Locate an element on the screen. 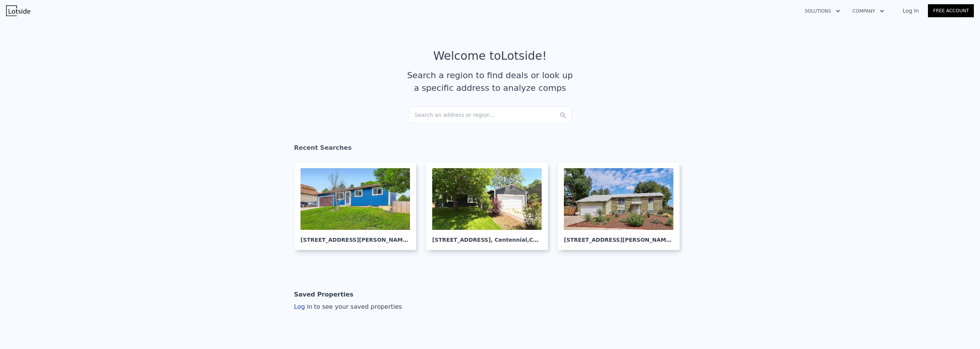 Image resolution: width=980 pixels, height=349 pixels. div: Recent Searches is located at coordinates (490, 149).